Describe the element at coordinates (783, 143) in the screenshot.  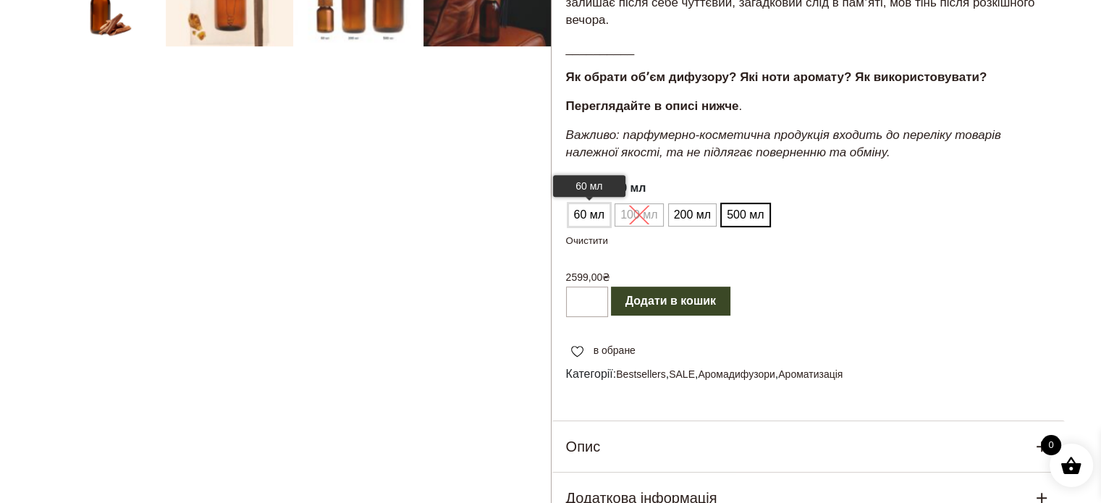
I see `em: Важливо: парфумерно-косметична продукція входить до переліку товарів належної якості, та не підля...` at that location.